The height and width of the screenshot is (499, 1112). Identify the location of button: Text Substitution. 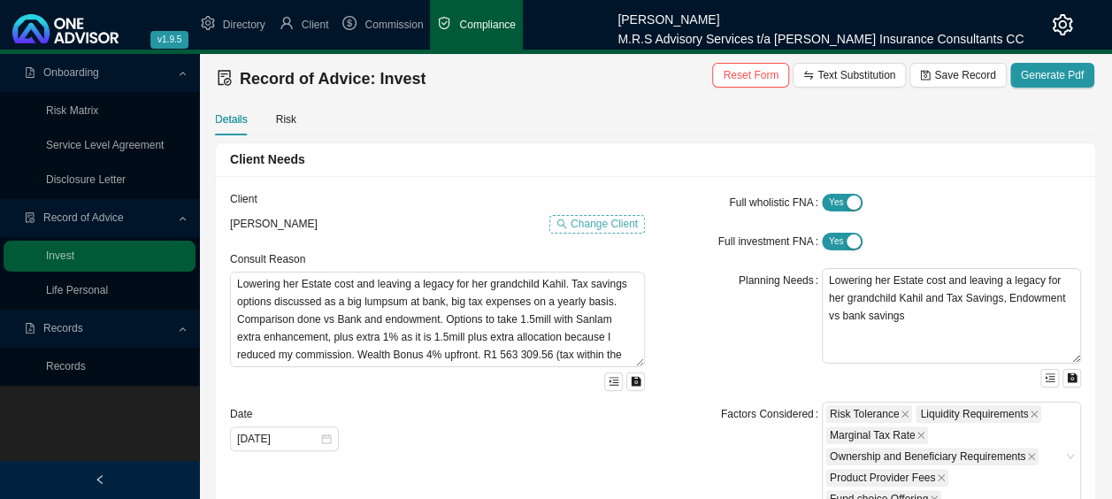
(850, 75).